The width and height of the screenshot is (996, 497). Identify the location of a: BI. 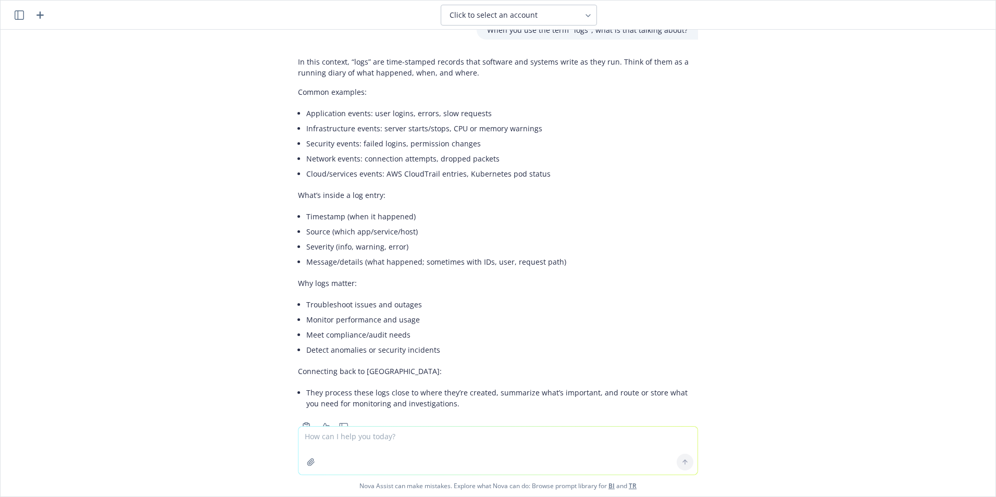
(611, 485).